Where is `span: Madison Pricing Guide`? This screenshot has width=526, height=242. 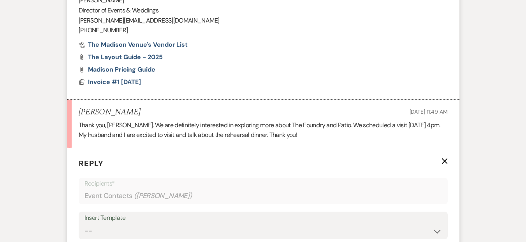 span: Madison Pricing Guide is located at coordinates (121, 69).